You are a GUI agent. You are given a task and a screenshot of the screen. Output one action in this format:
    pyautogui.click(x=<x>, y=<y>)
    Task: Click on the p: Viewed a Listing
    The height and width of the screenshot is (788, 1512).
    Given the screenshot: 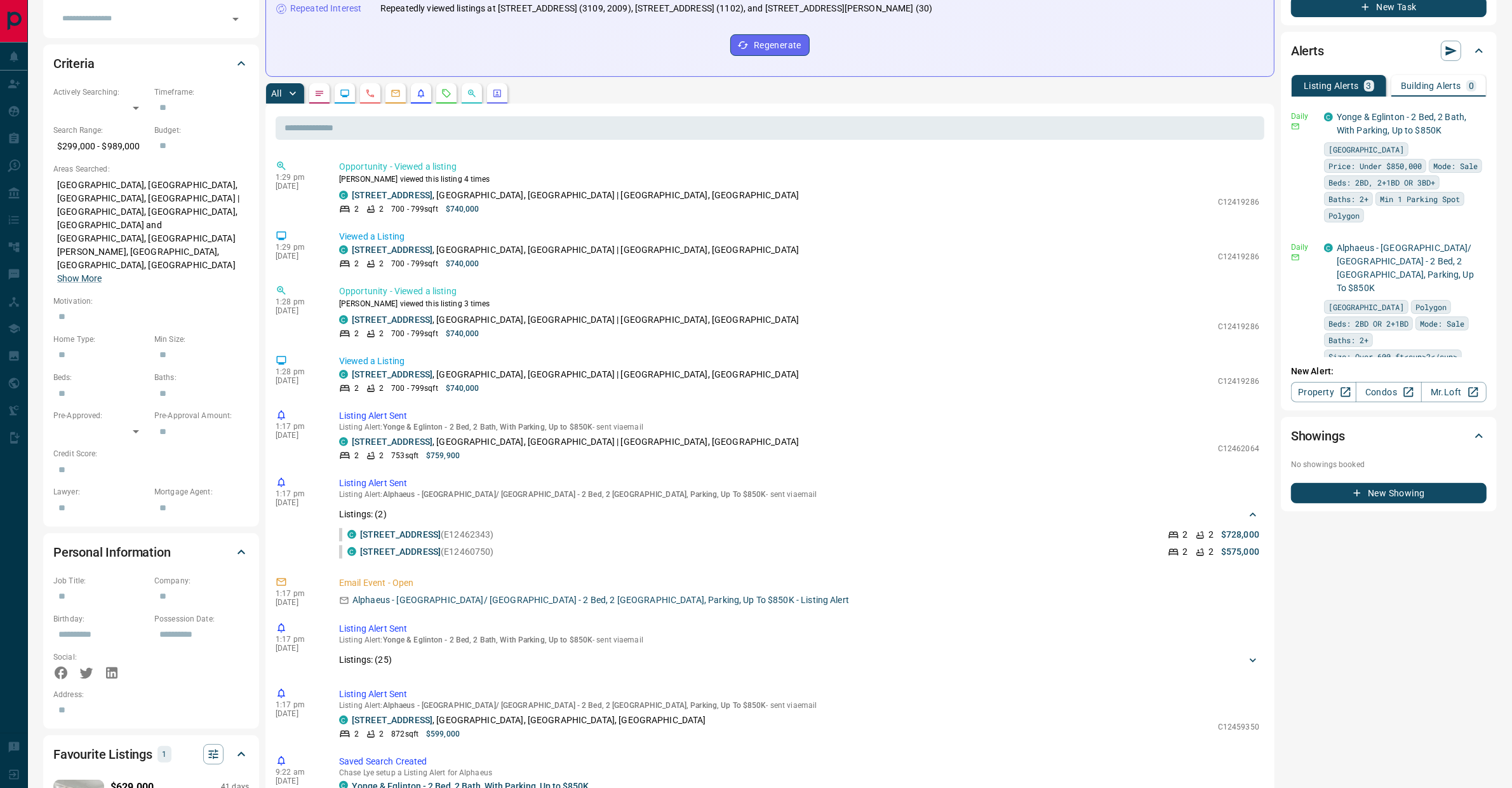 What is the action you would take?
    pyautogui.click(x=798, y=361)
    